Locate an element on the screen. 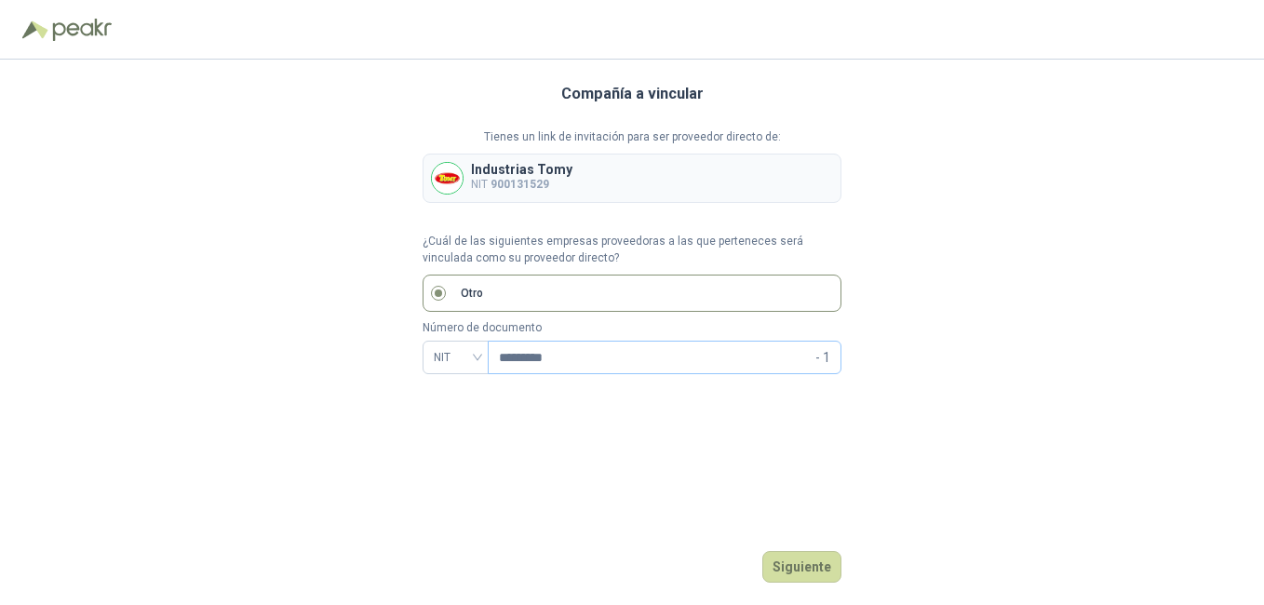  img: Logo is located at coordinates (35, 30).